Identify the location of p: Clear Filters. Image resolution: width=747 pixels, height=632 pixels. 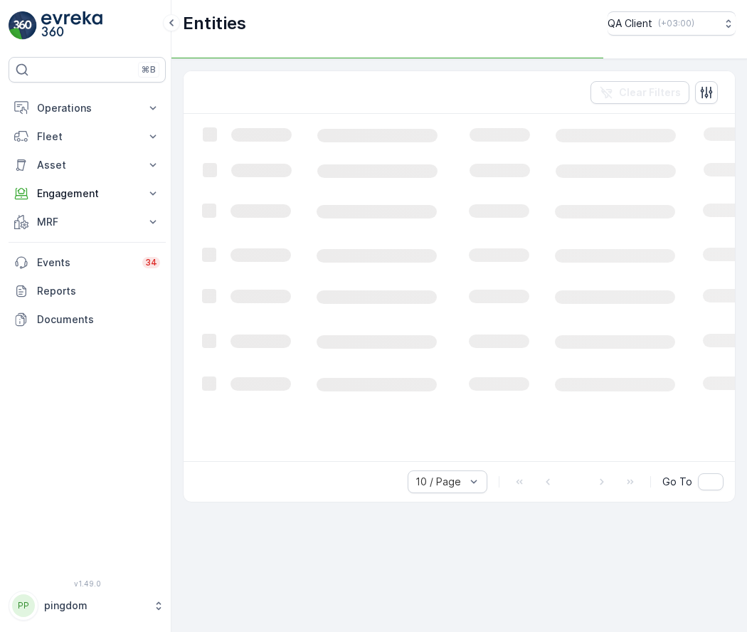
(650, 92).